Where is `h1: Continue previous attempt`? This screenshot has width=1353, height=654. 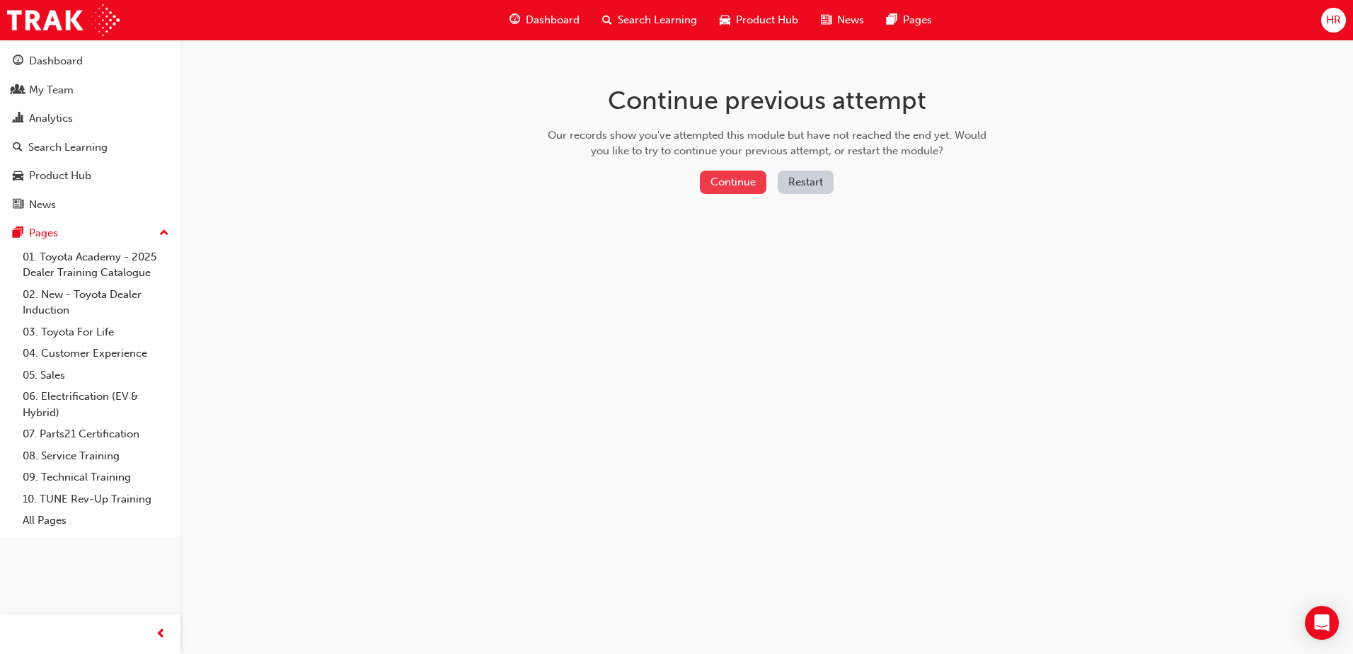 h1: Continue previous attempt is located at coordinates (767, 100).